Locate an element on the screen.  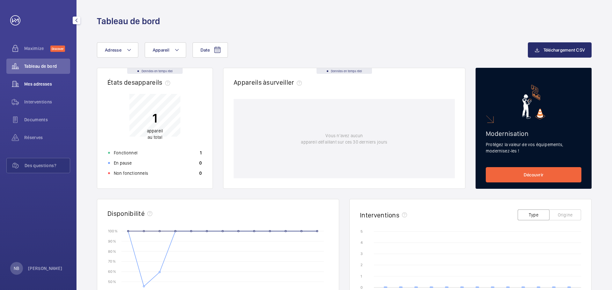
span: Réserves is located at coordinates (47, 138).